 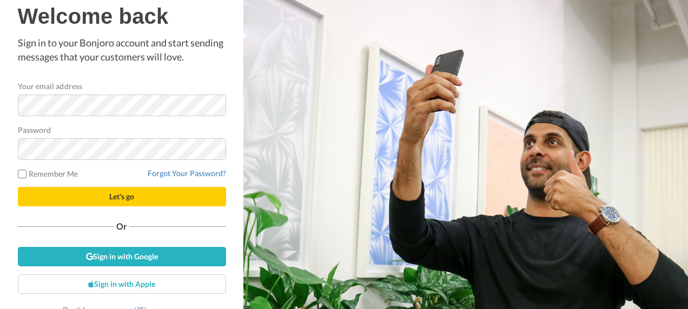 What do you see at coordinates (122, 16) in the screenshot?
I see `h1: Welcome back` at bounding box center [122, 16].